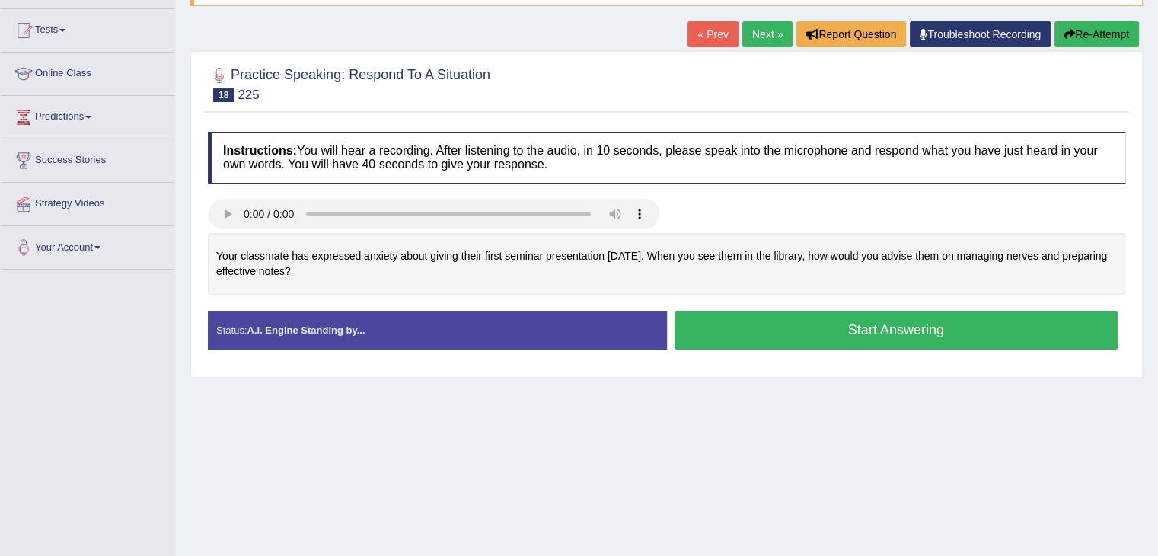 Image resolution: width=1158 pixels, height=556 pixels. What do you see at coordinates (88, 72) in the screenshot?
I see `a: Online Class` at bounding box center [88, 72].